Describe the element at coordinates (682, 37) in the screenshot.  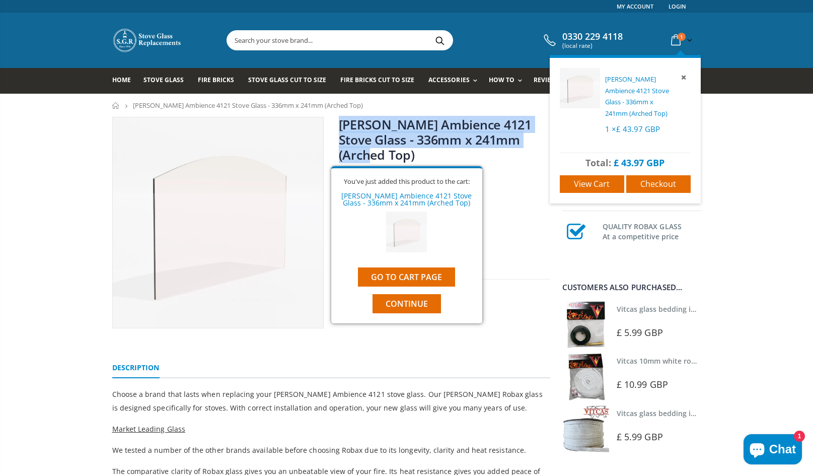
I see `span: 1` at that location.